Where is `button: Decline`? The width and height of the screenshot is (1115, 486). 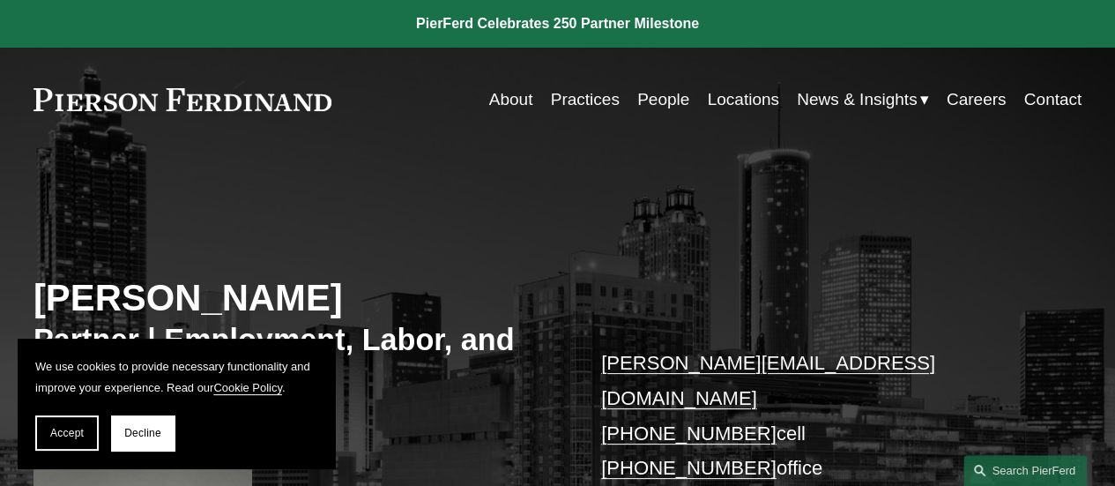
button: Decline is located at coordinates (143, 433).